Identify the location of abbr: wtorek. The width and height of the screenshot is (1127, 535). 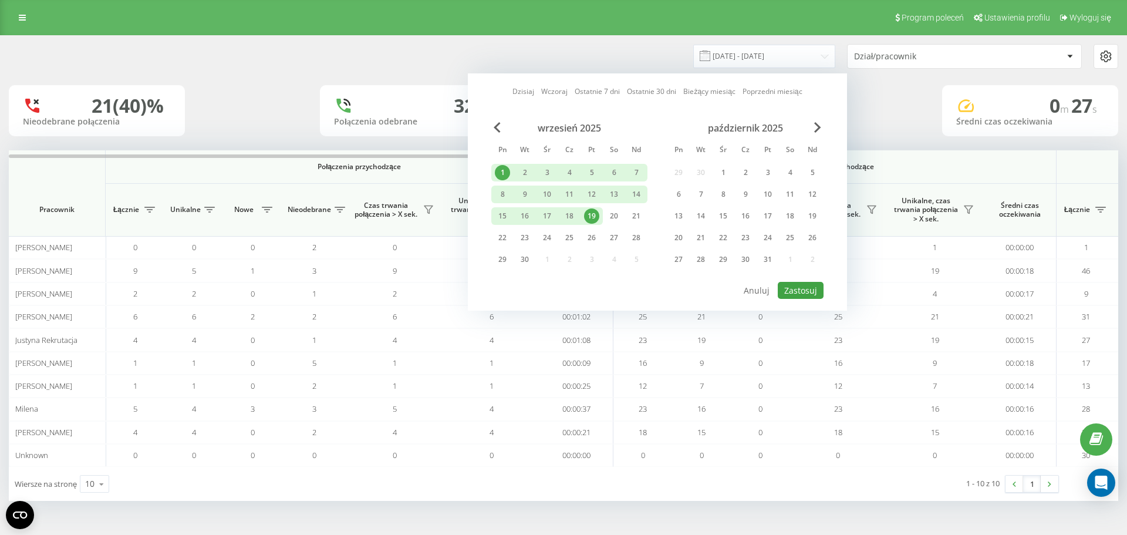
(525, 151).